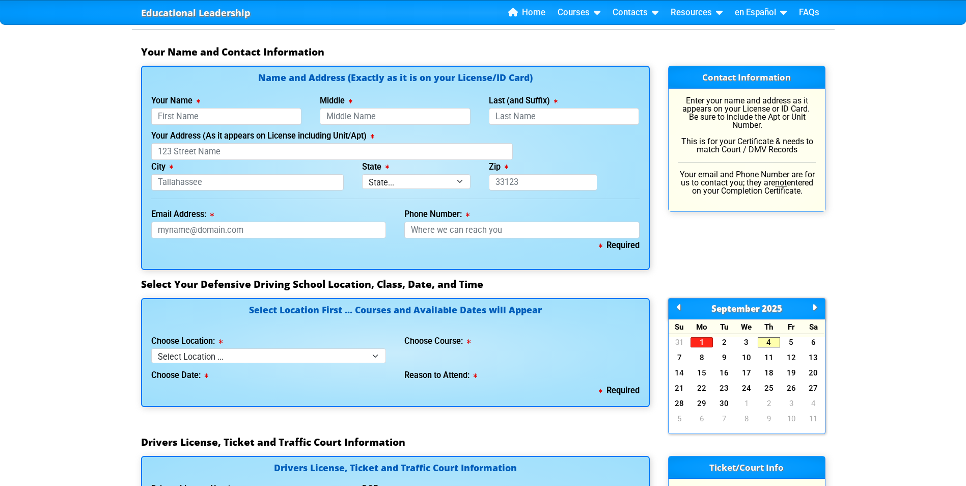 This screenshot has height=486, width=966. I want to click on a: 12, so click(791, 357).